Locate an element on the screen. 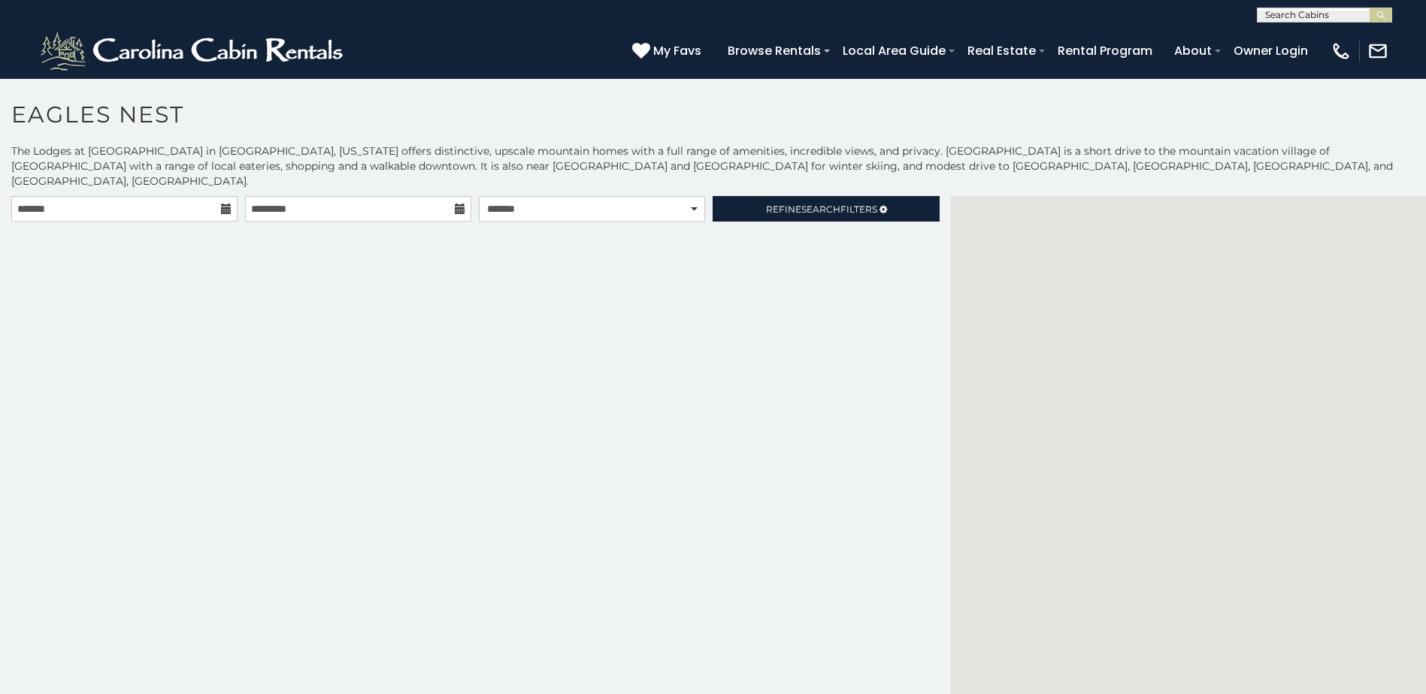 This screenshot has width=1426, height=694. span: Refine Filters is located at coordinates (821, 209).